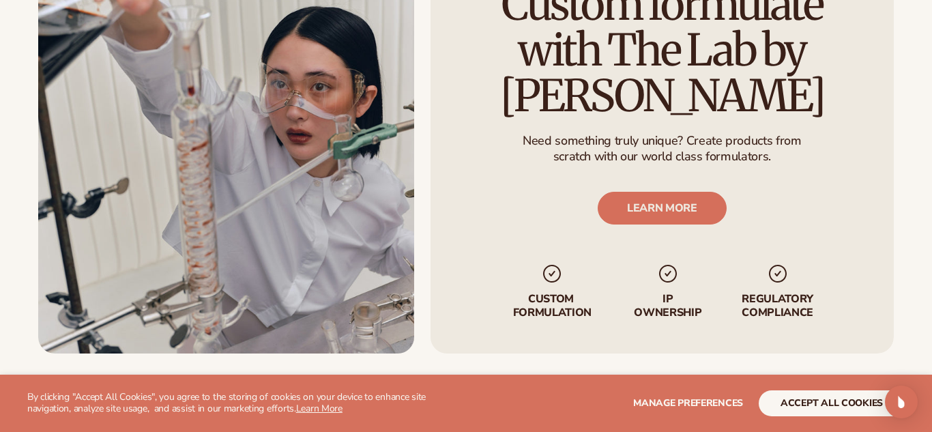  What do you see at coordinates (778, 306) in the screenshot?
I see `p: regulatory compliance` at bounding box center [778, 306].